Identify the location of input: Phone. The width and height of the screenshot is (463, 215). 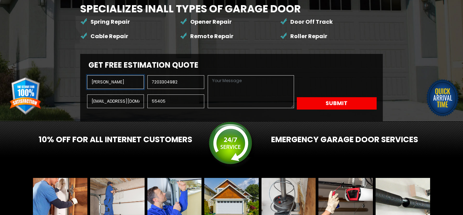
(176, 82).